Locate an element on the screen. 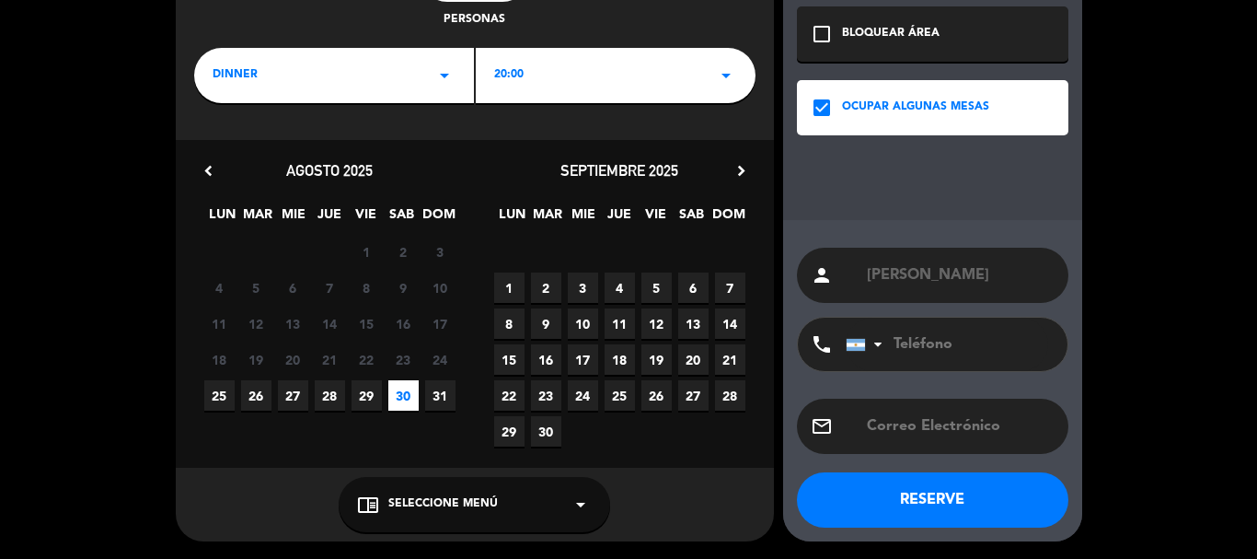 The height and width of the screenshot is (559, 1257). button: RESERVE is located at coordinates (932, 500).